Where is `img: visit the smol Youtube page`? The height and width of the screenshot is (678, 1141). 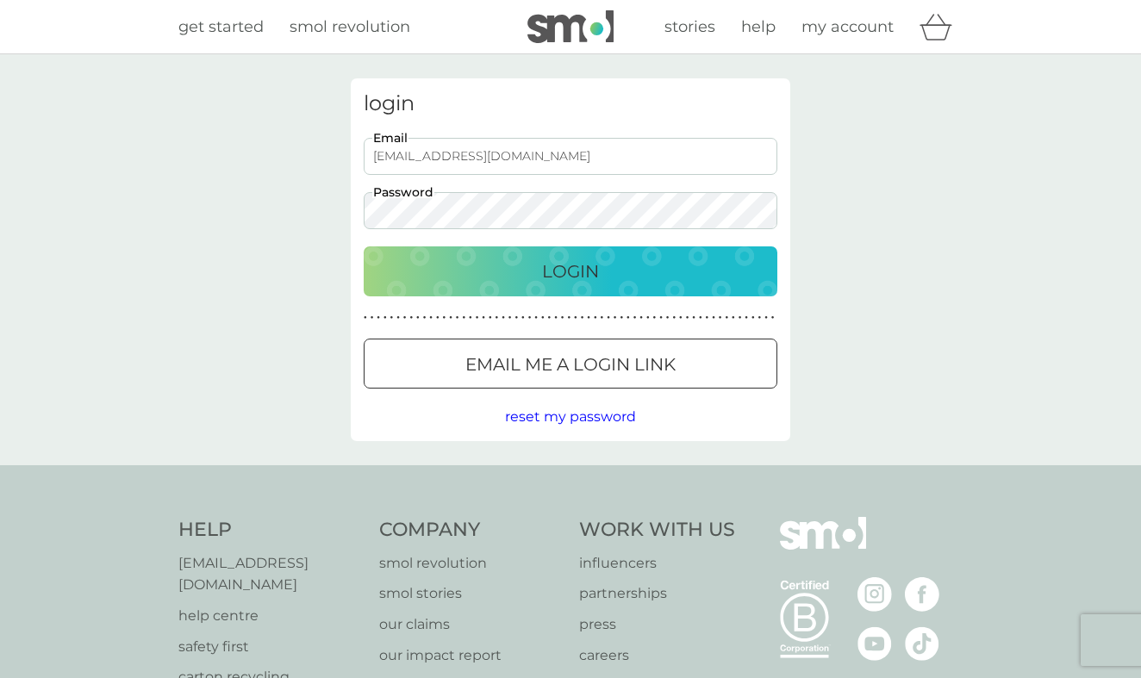
img: visit the smol Youtube page is located at coordinates (875, 644).